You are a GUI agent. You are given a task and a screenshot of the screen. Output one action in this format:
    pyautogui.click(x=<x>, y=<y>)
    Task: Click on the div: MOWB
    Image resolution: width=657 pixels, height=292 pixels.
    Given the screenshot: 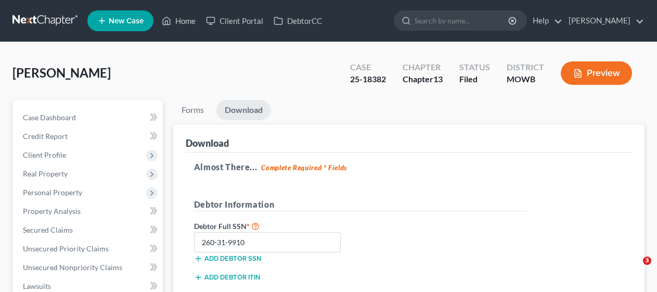 What is the action you would take?
    pyautogui.click(x=525, y=79)
    